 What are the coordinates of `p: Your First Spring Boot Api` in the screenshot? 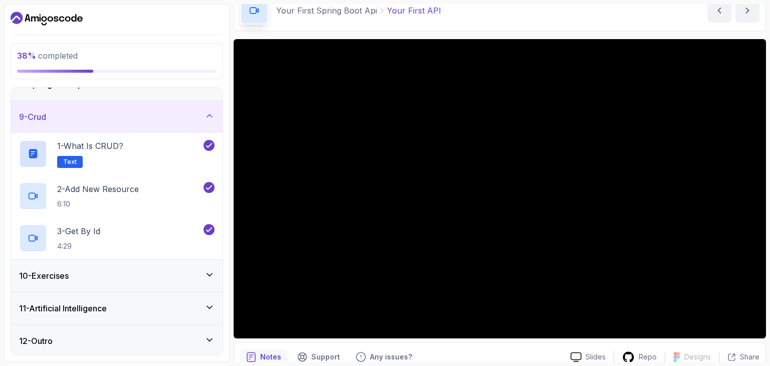 It's located at (326, 11).